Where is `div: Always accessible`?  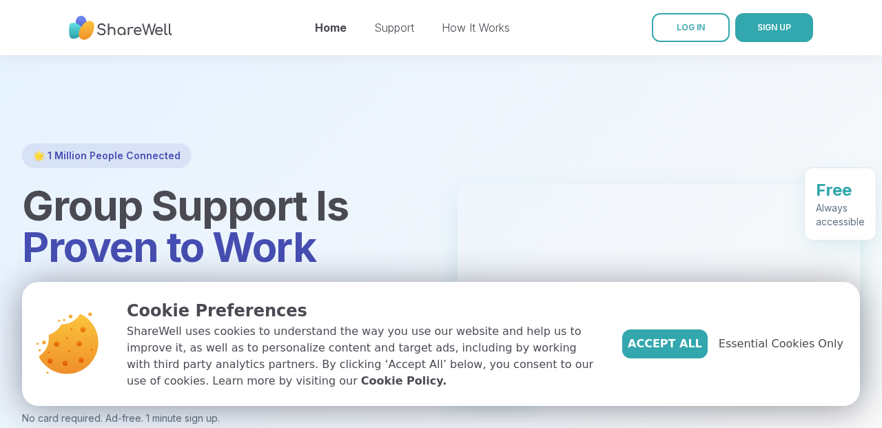
div: Always accessible is located at coordinates (840, 214).